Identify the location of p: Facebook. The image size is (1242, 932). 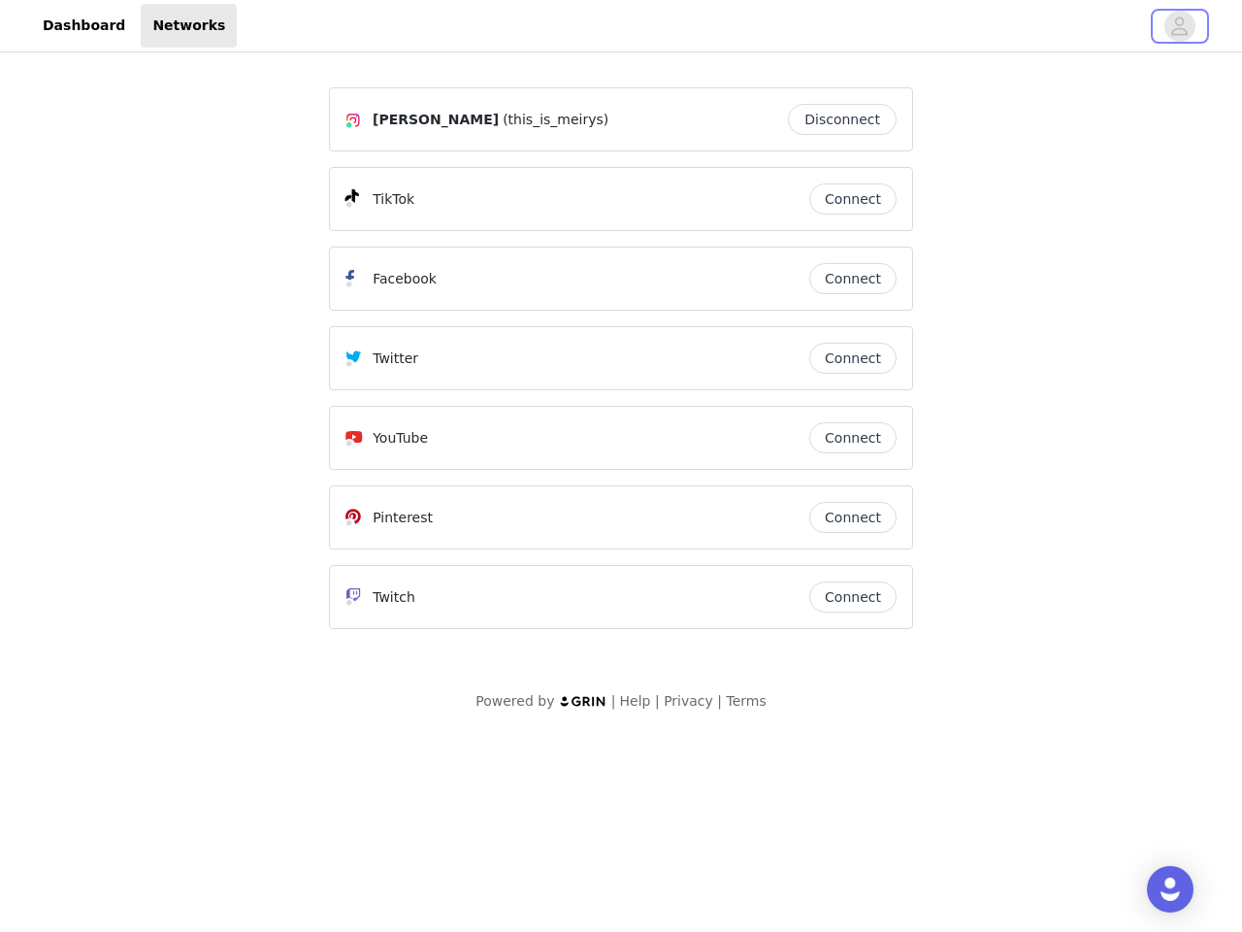
(405, 279).